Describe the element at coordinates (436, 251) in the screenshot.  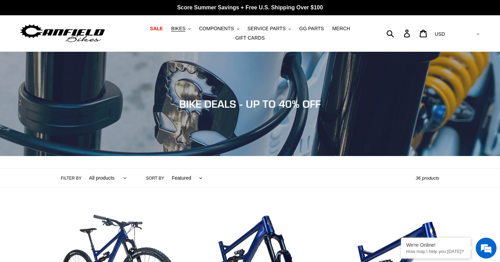
I see `p: How may I help you today?` at that location.